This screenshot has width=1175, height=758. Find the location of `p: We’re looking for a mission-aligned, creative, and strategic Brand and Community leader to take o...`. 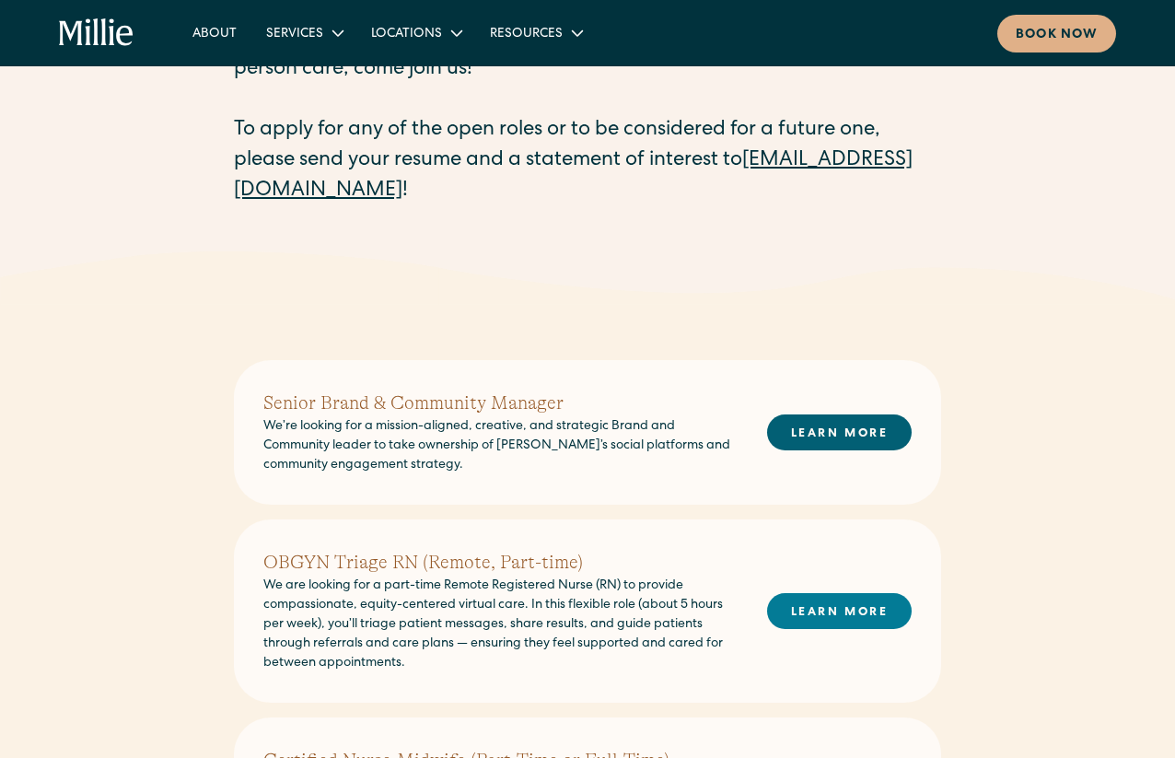

p: We’re looking for a mission-aligned, creative, and strategic Brand and Community leader to take o... is located at coordinates (500, 446).